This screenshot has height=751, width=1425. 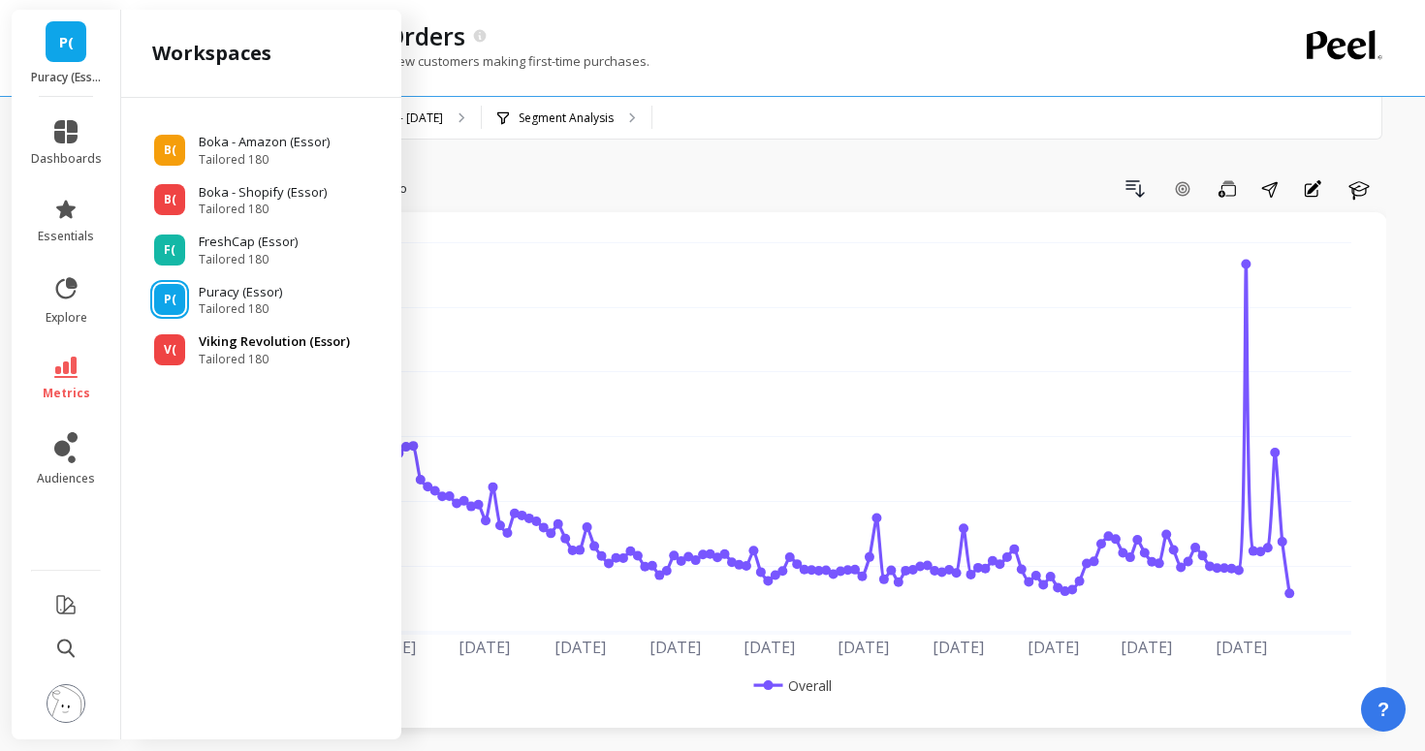 What do you see at coordinates (248, 242) in the screenshot?
I see `p: FreshCap (Essor)` at bounding box center [248, 242].